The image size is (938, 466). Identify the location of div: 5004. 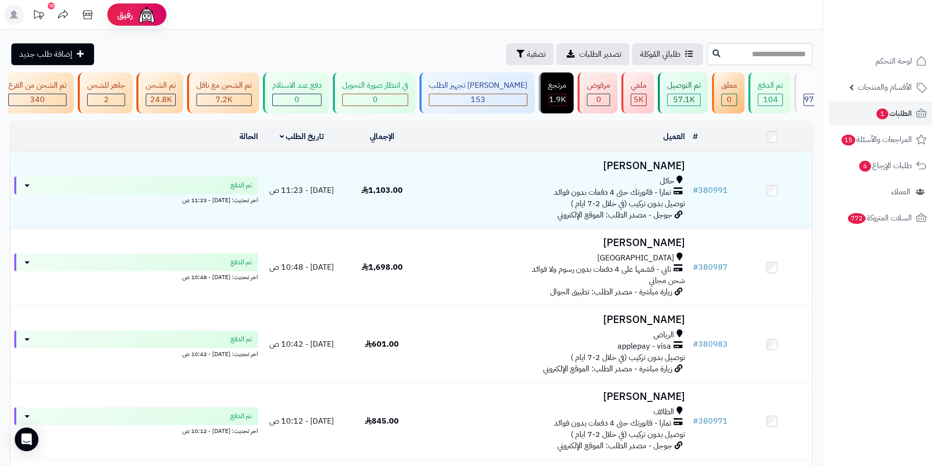
(639, 100).